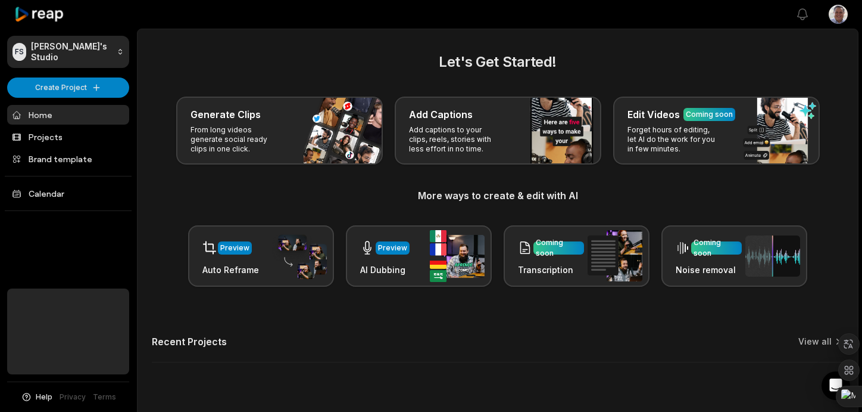 The width and height of the screenshot is (862, 412). I want to click on a: Home, so click(68, 114).